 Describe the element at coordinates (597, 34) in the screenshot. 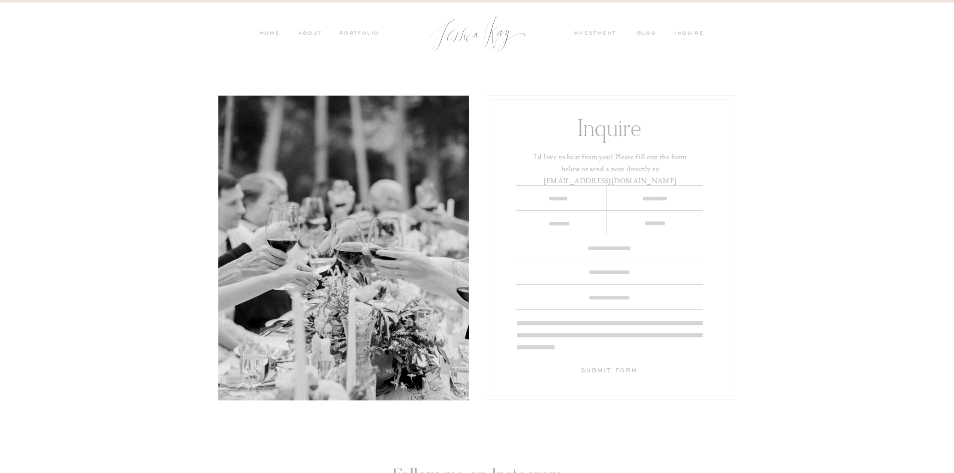

I see `nav: investment` at that location.